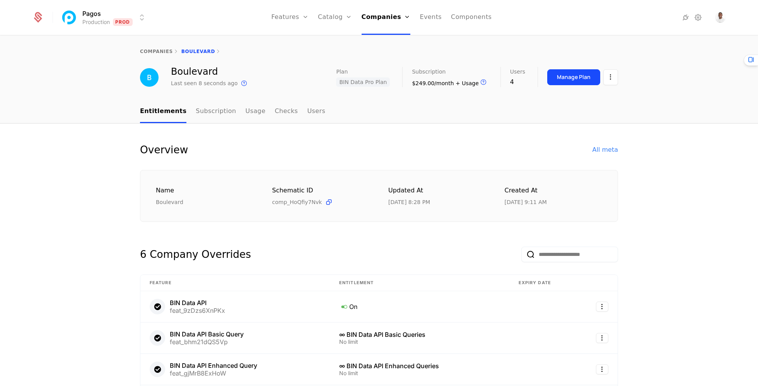 Image resolution: width=758 pixels, height=386 pixels. Describe the element at coordinates (574, 77) in the screenshot. I see `div: Manage Plan` at that location.